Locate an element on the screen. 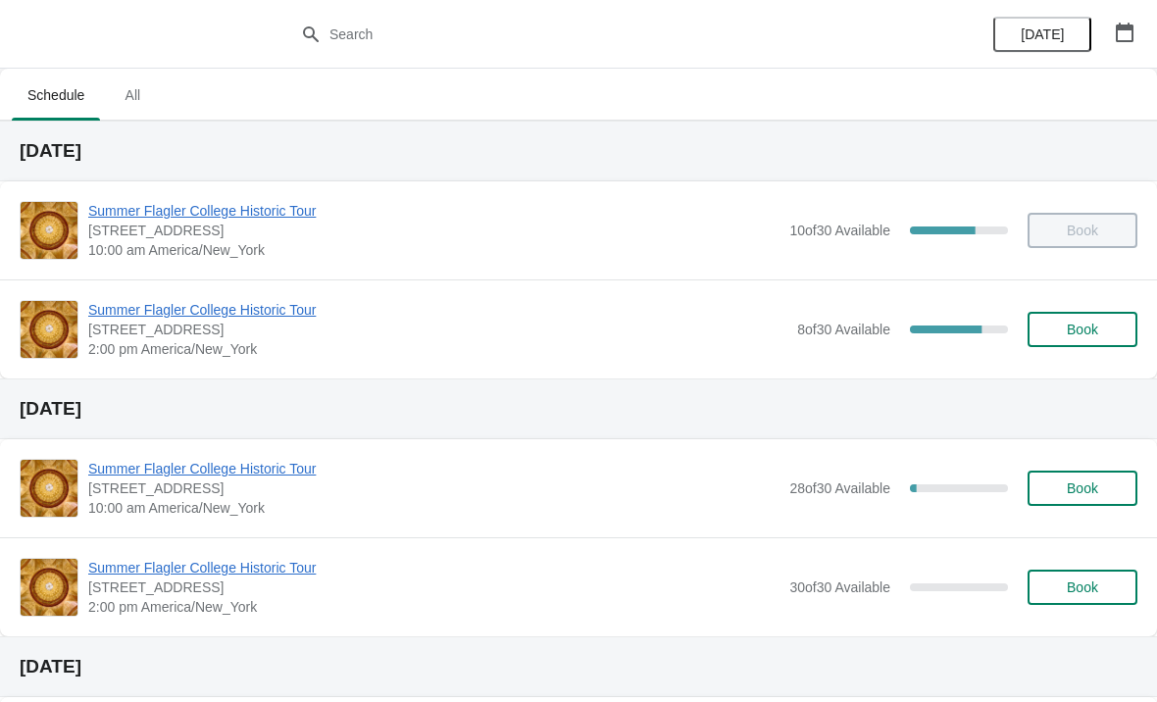 The width and height of the screenshot is (1157, 702). span: 10 of 30 Available is located at coordinates (839, 230).